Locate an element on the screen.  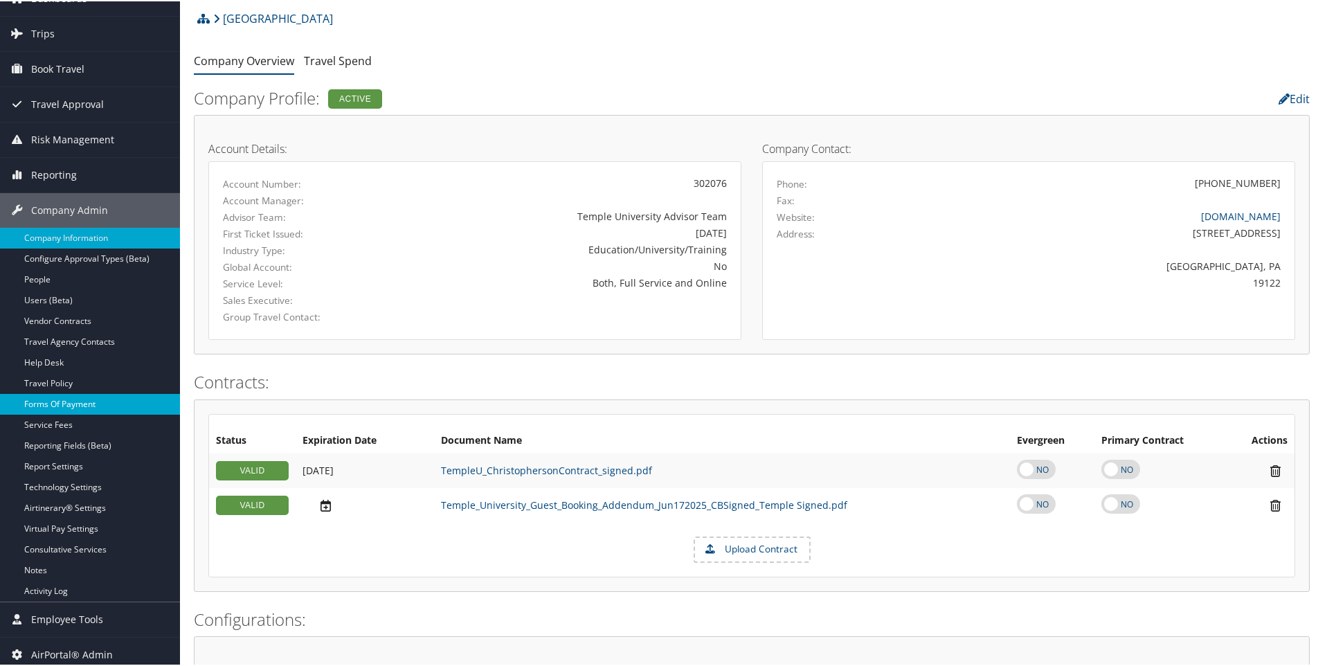
h4: Account Details: is located at coordinates (475, 147).